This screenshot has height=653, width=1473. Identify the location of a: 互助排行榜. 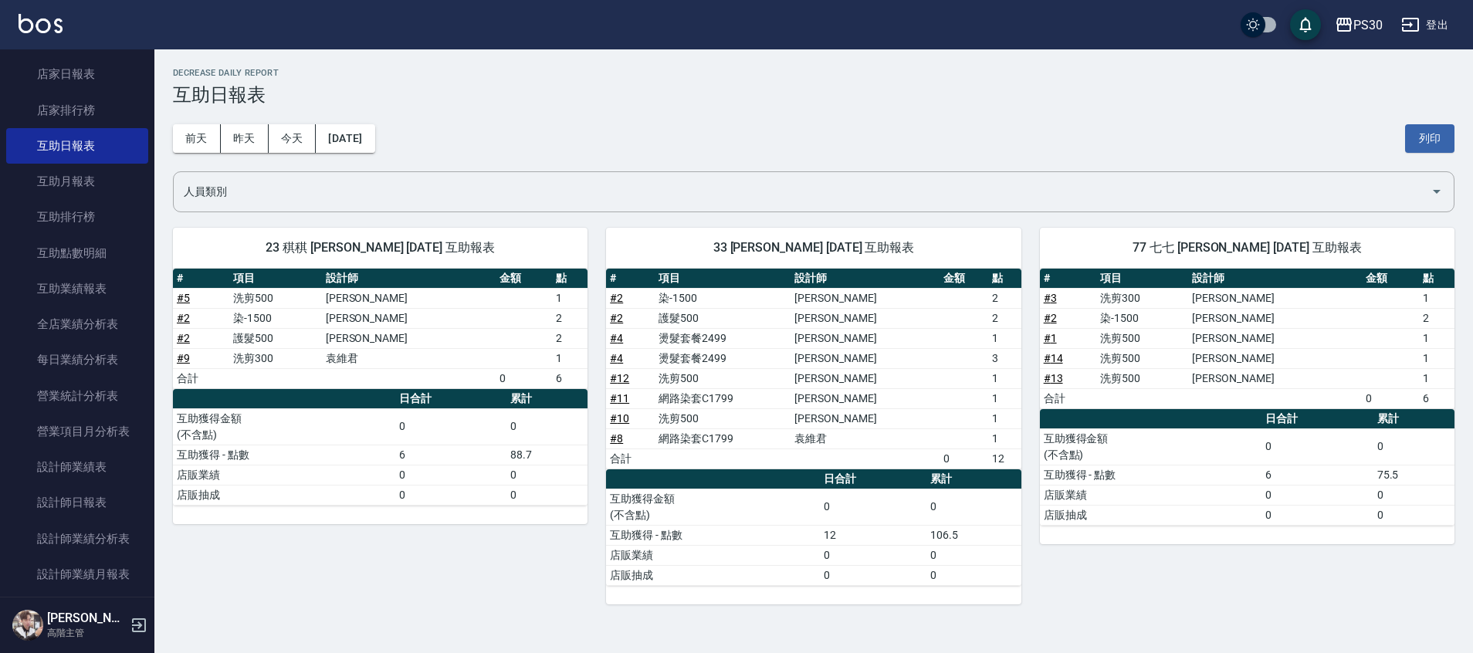
(77, 217).